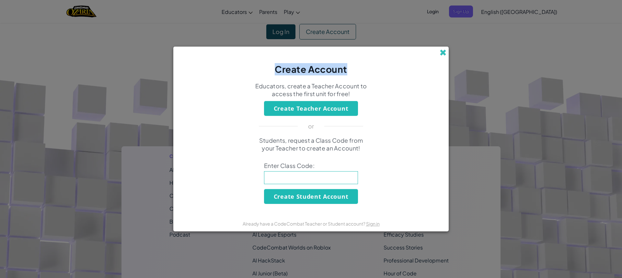  Describe the element at coordinates (311, 90) in the screenshot. I see `p: Educators, create a Teacher Account to access the first unit for free!` at that location.